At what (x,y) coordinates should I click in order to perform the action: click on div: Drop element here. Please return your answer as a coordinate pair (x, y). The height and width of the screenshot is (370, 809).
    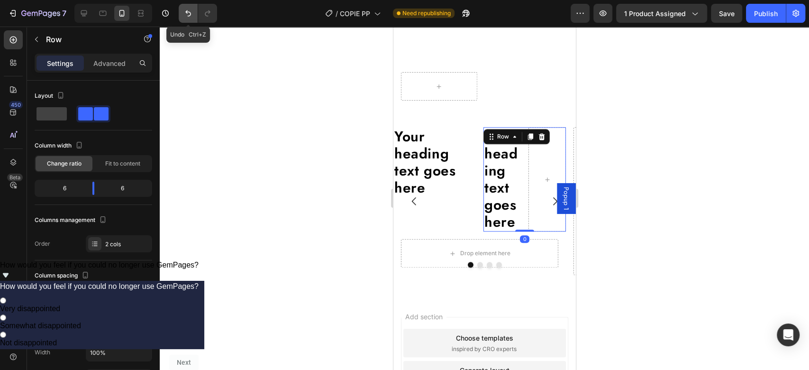
    Looking at the image, I should click on (92, 226).